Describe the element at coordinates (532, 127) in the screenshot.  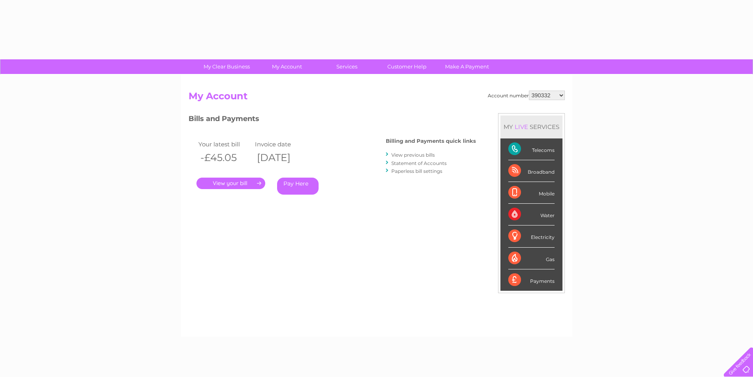
I see `div: MY SERVICES` at that location.